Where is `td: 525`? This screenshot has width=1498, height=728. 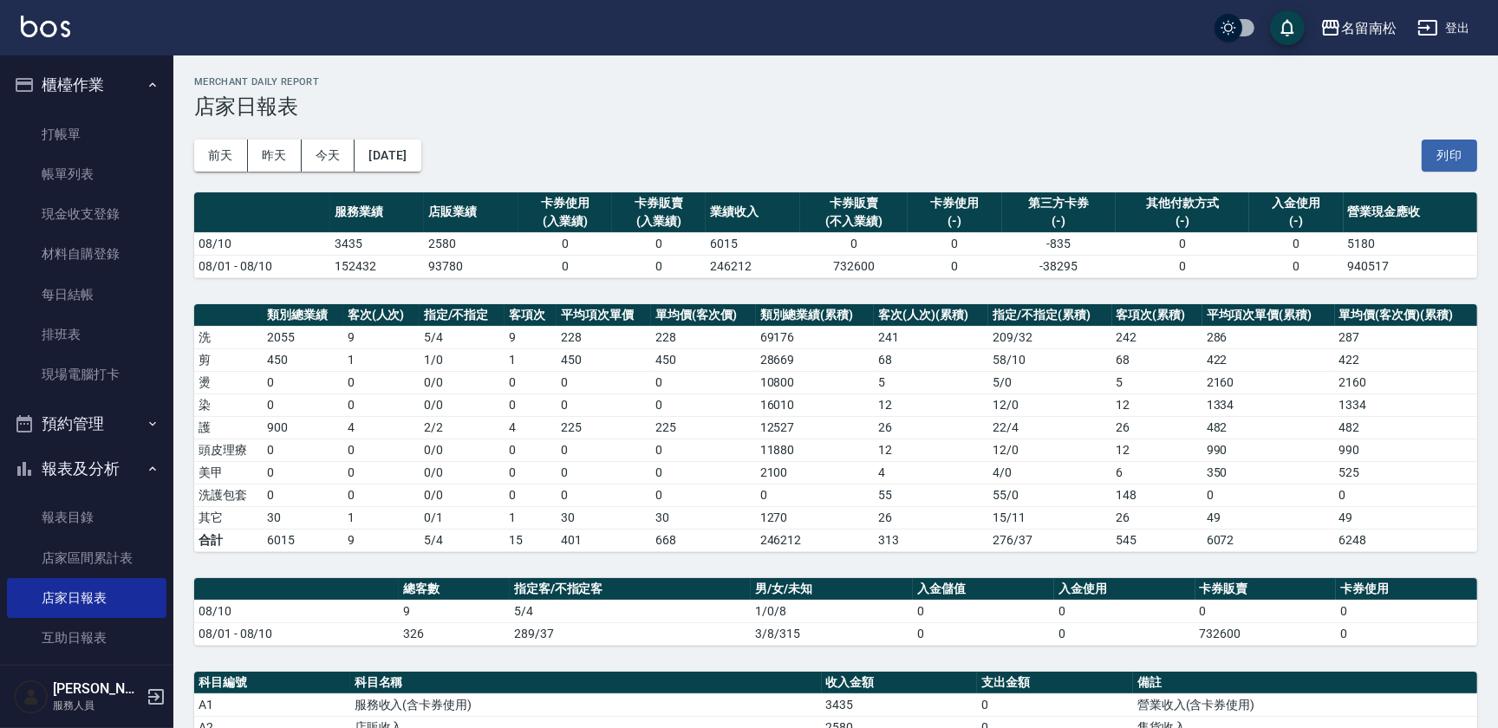
td: 525 is located at coordinates (1406, 472).